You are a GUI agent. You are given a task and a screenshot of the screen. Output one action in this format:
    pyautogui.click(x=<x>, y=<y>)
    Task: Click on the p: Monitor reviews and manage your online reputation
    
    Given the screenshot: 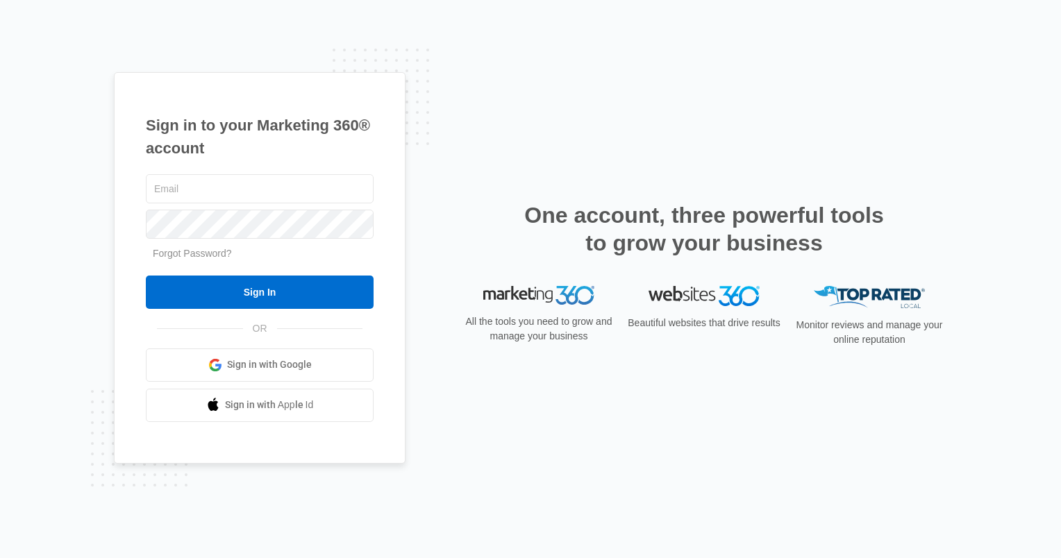 What is the action you would take?
    pyautogui.click(x=869, y=333)
    